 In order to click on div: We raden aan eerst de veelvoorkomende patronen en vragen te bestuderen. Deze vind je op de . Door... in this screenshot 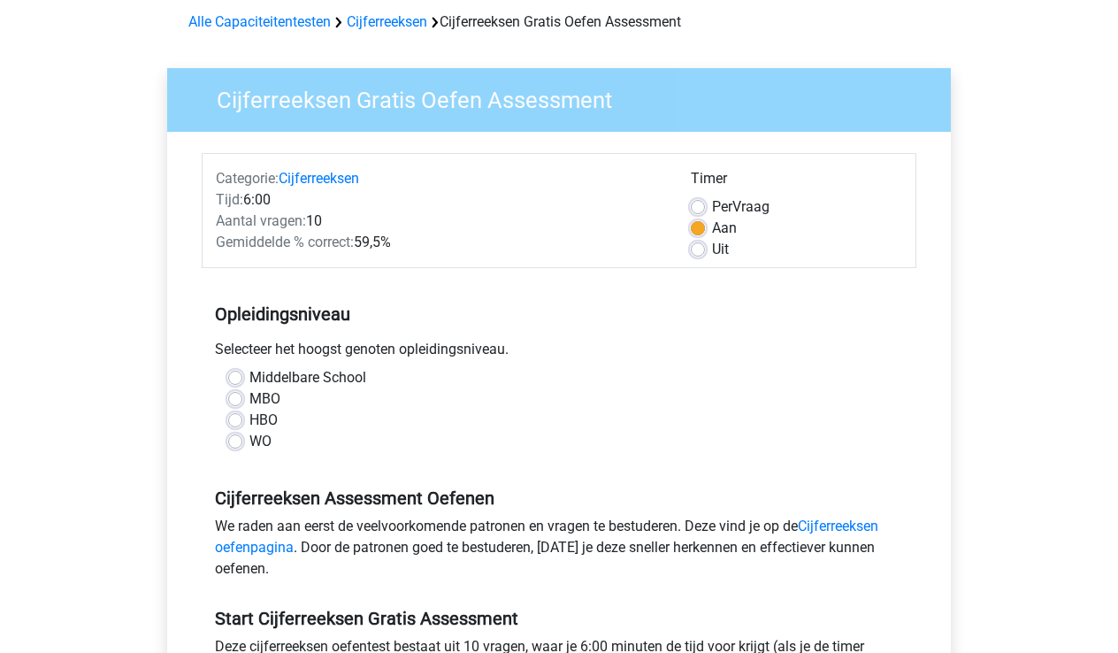, I will do `click(559, 551)`.